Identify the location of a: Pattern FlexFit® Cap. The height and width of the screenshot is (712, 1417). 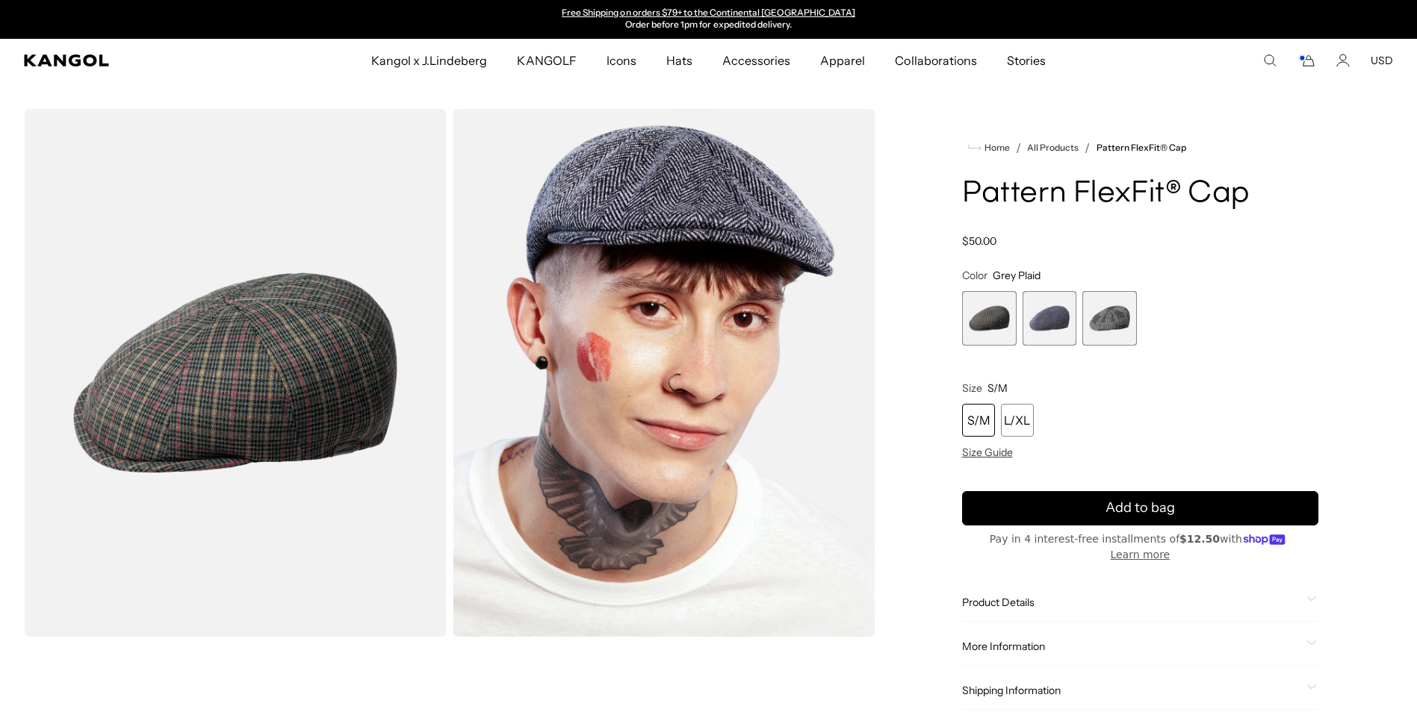
(1140, 148).